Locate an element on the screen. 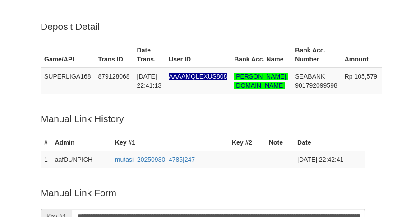 This screenshot has width=406, height=217. span: Rp 105,579 is located at coordinates (361, 76).